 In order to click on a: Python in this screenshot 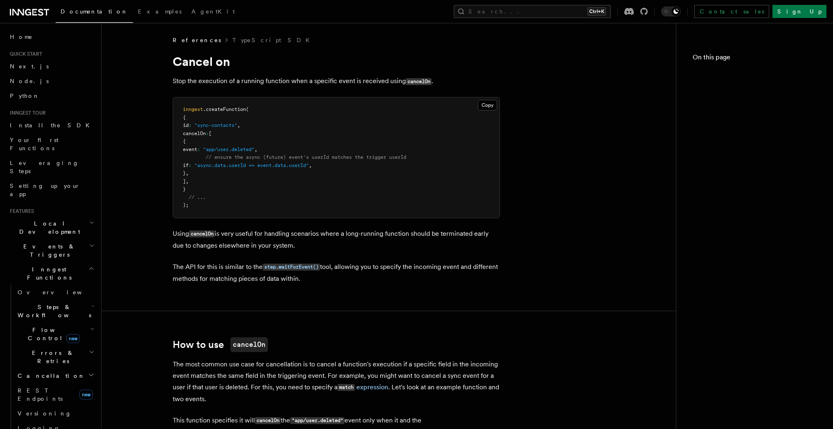, I will do `click(51, 96)`.